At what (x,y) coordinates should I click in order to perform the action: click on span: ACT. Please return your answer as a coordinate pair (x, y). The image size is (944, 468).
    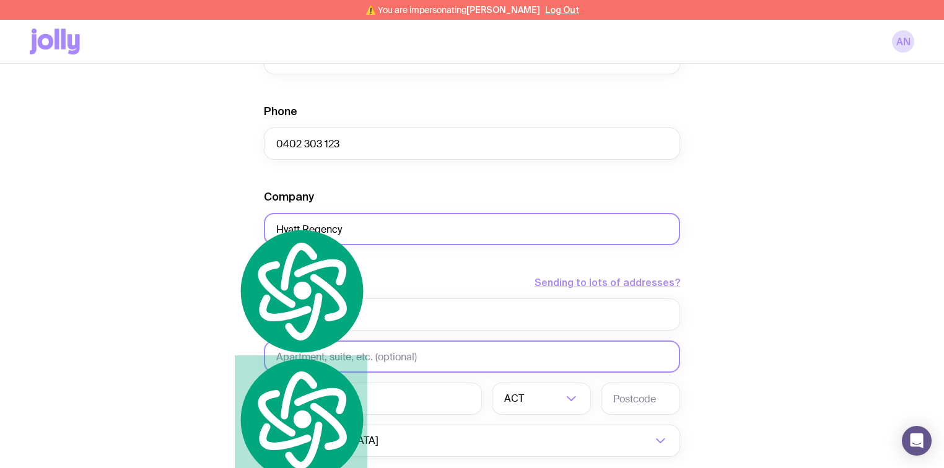
    Looking at the image, I should click on (516, 399).